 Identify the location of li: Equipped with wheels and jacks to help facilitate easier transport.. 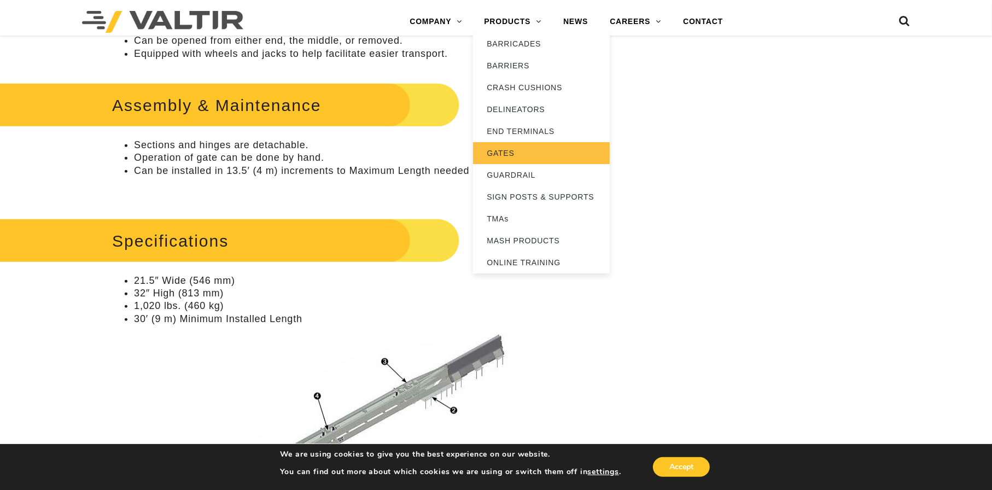
(383, 54).